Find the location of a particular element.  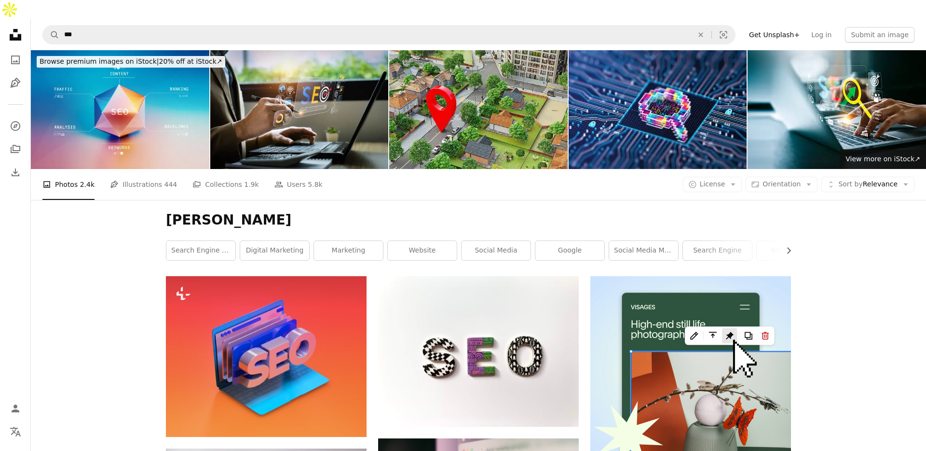

span: Sort by is located at coordinates (851, 184).